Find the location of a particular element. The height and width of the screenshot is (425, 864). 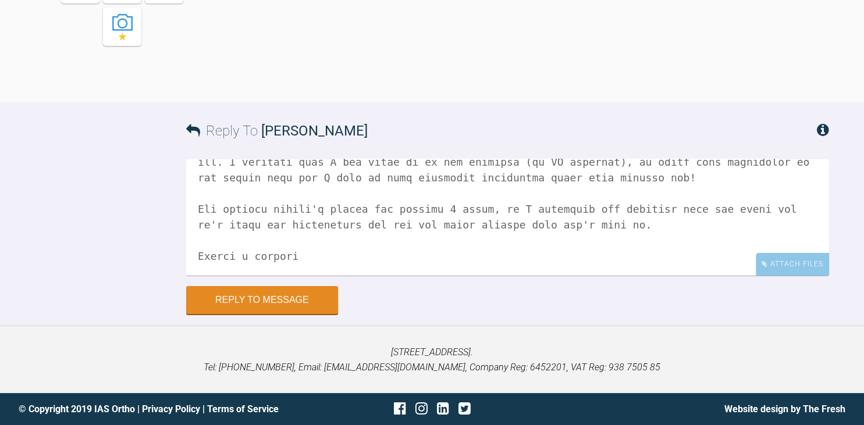

a: Website design by The Fresh is located at coordinates (785, 409).